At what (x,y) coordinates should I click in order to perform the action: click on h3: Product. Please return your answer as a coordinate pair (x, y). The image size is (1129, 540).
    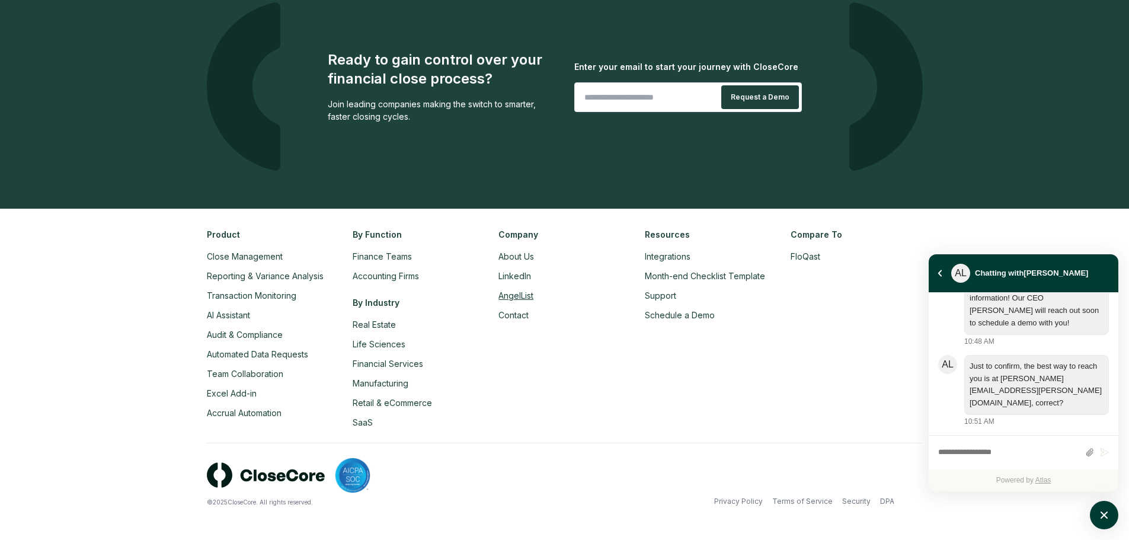
    Looking at the image, I should click on (273, 234).